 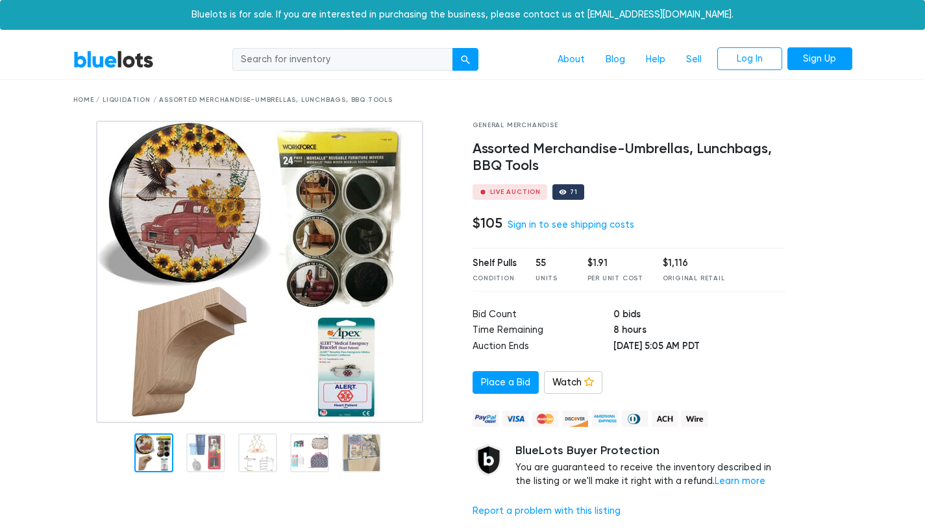 I want to click on h4: Assorted Merchandise-Umbrellas, Lunchbags, BBQ Tools, so click(x=629, y=158).